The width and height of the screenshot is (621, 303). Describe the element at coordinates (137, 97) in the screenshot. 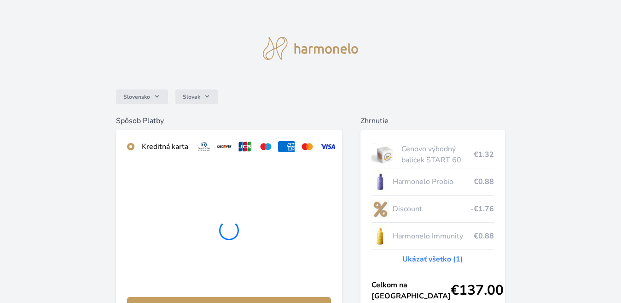

I see `span: Slovensko` at that location.